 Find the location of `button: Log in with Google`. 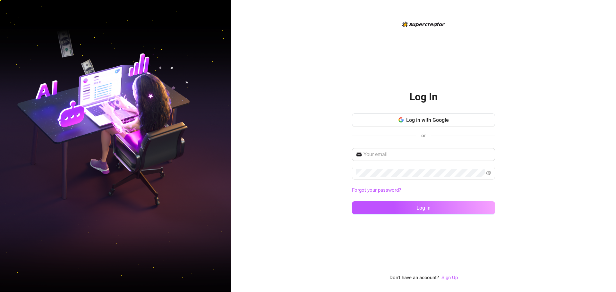

button: Log in with Google is located at coordinates (424, 120).